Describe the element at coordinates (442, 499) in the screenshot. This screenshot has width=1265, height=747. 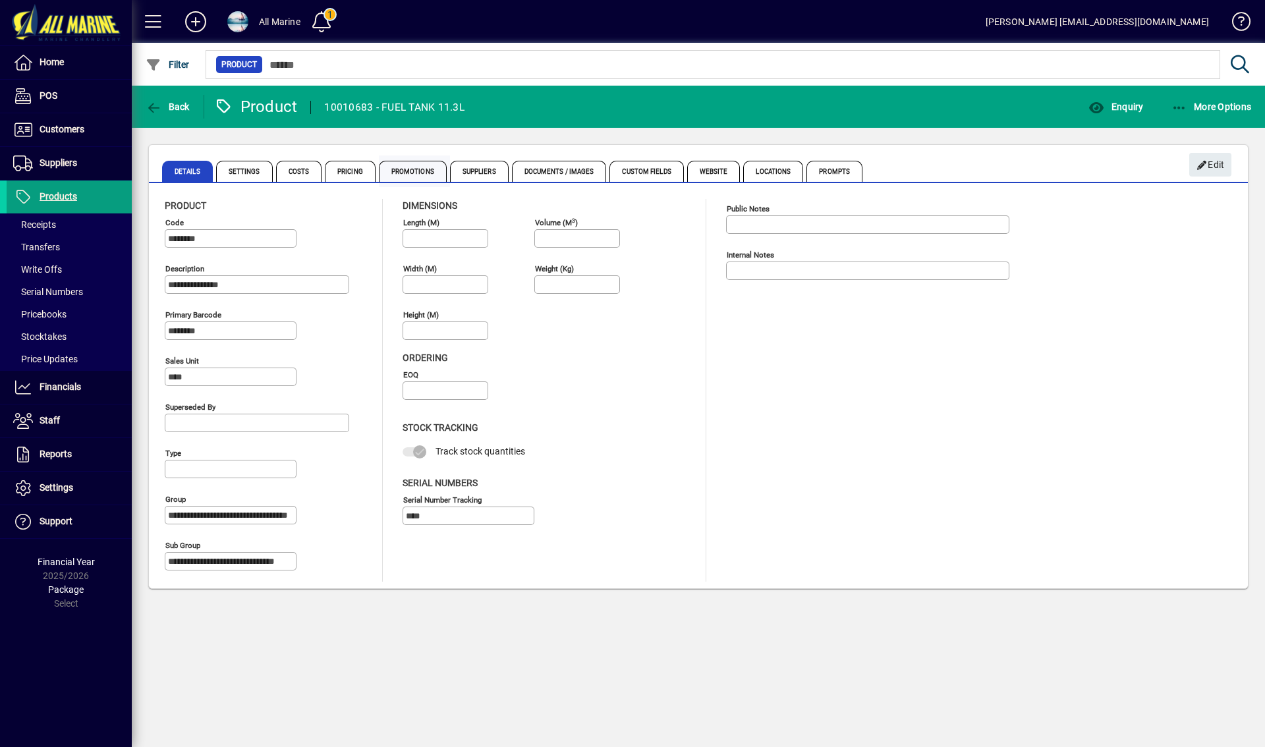
I see `mat-label: Serial Number tracking` at that location.